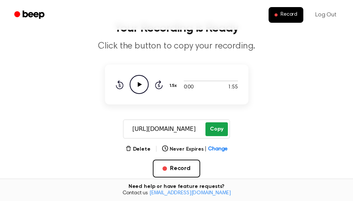 This screenshot has width=353, height=201. I want to click on a: Beep, so click(30, 15).